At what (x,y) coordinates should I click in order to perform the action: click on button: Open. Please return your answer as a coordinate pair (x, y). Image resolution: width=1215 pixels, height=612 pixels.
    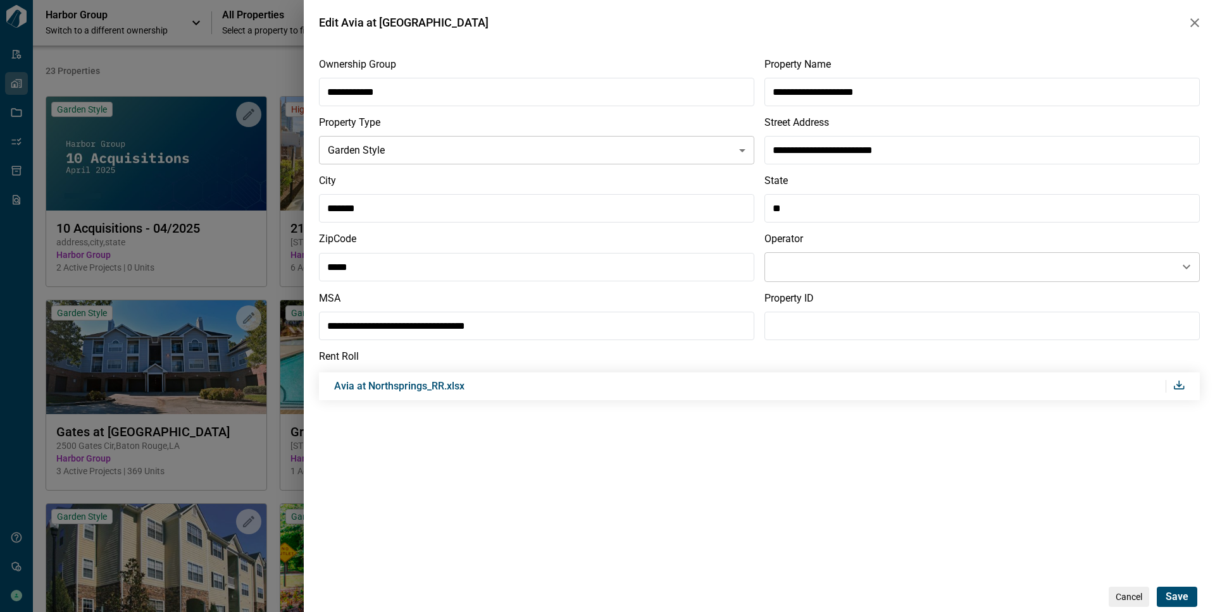
    Looking at the image, I should click on (1186, 267).